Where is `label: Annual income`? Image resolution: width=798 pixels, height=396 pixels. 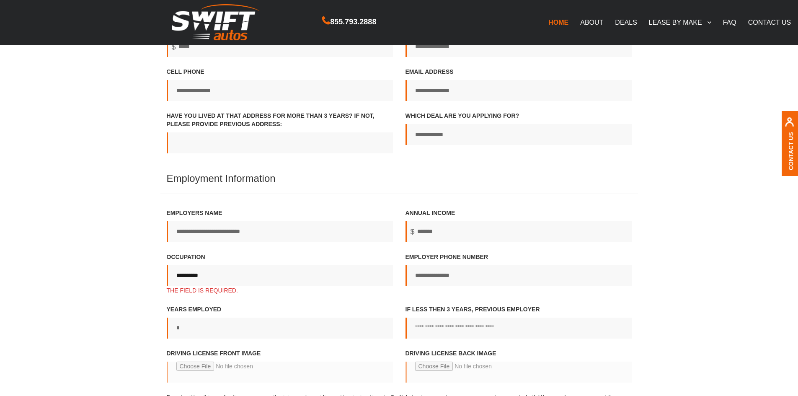 label: Annual income is located at coordinates (519, 225).